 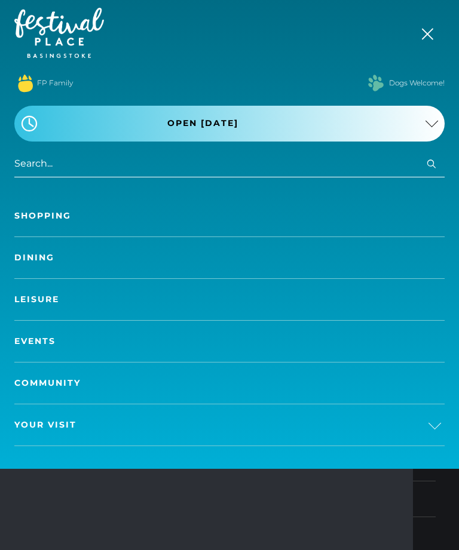 What do you see at coordinates (429, 32) in the screenshot?
I see `button: Toggle navigation` at bounding box center [429, 32].